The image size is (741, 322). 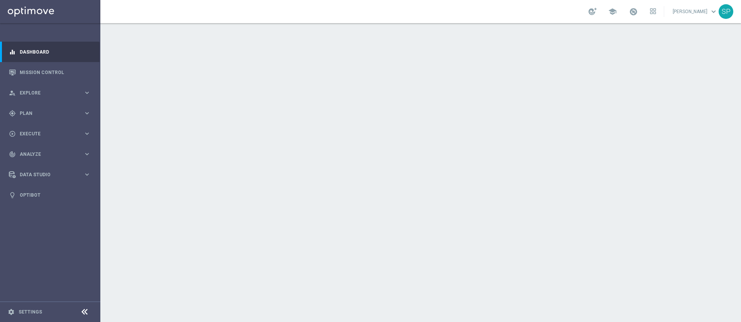 What do you see at coordinates (50, 154) in the screenshot?
I see `div: track_changes Analyze keyboard_arrow_right` at bounding box center [50, 154].